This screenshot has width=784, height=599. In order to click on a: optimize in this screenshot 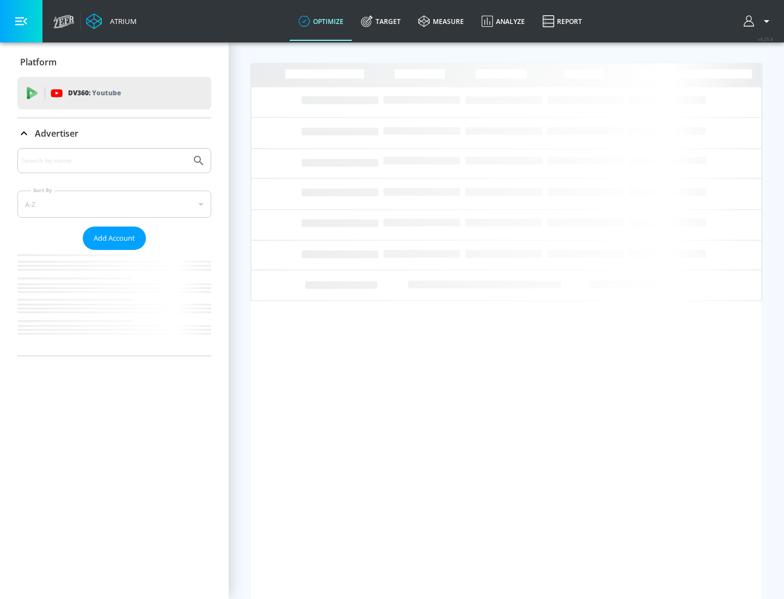, I will do `click(321, 21)`.